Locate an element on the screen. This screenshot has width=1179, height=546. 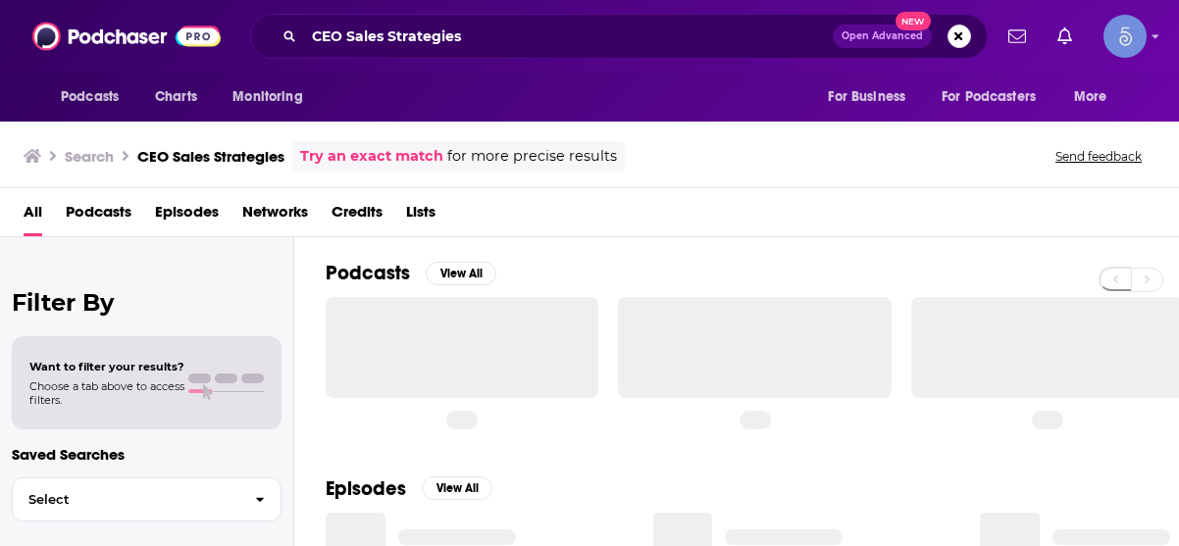
span: Select is located at coordinates (126, 499).